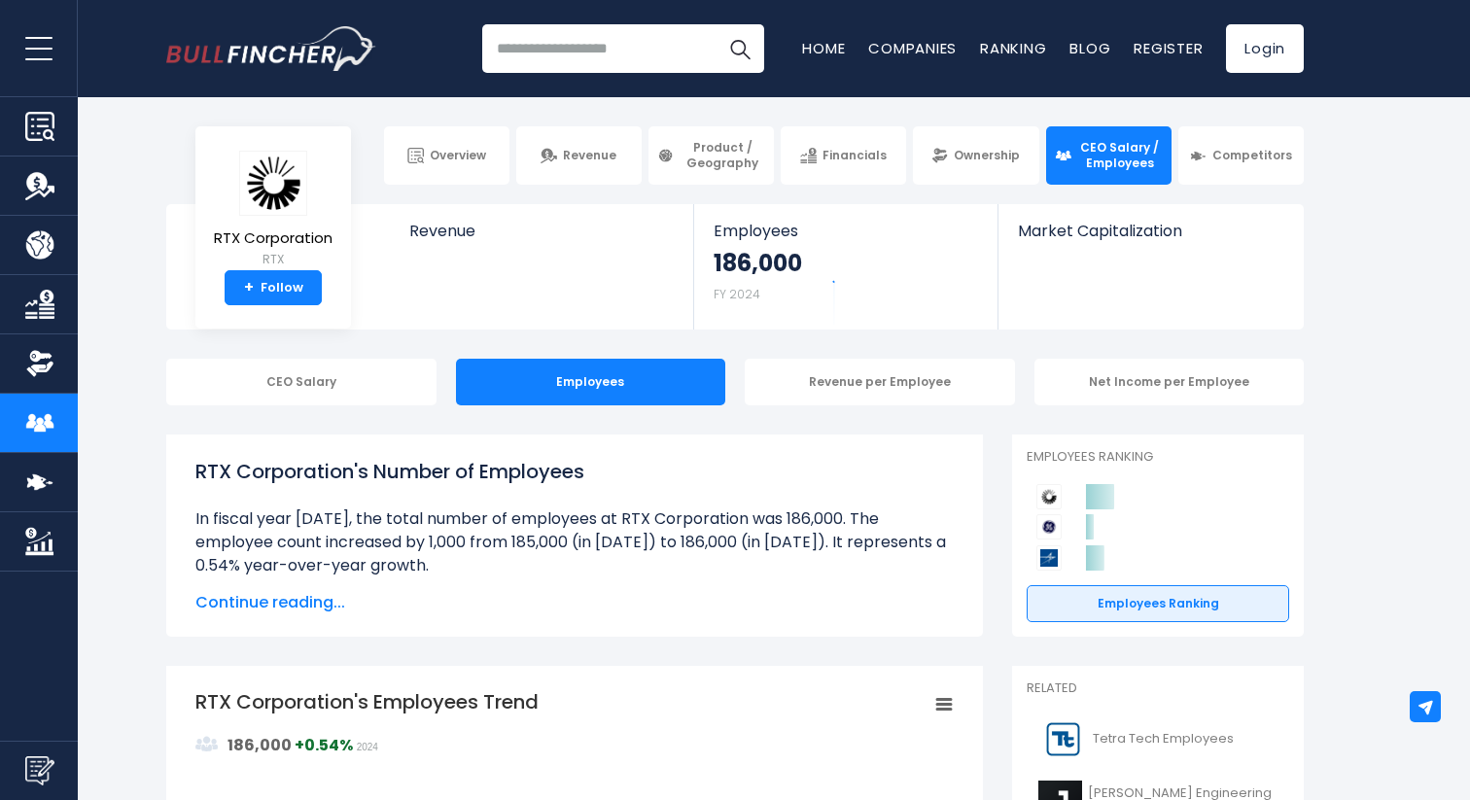 The height and width of the screenshot is (800, 1470). What do you see at coordinates (1150, 238) in the screenshot?
I see `a: Market Capitalization` at bounding box center [1150, 238].